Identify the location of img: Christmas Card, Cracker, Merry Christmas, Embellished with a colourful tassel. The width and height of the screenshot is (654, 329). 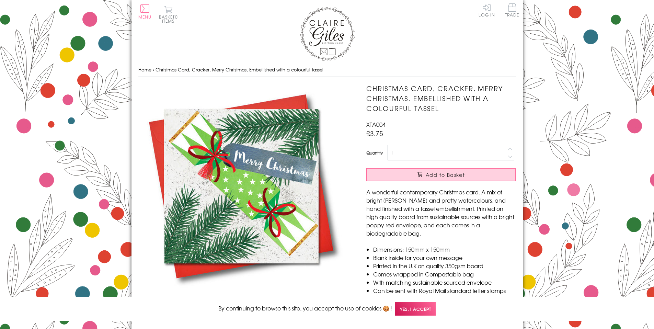
(241, 186).